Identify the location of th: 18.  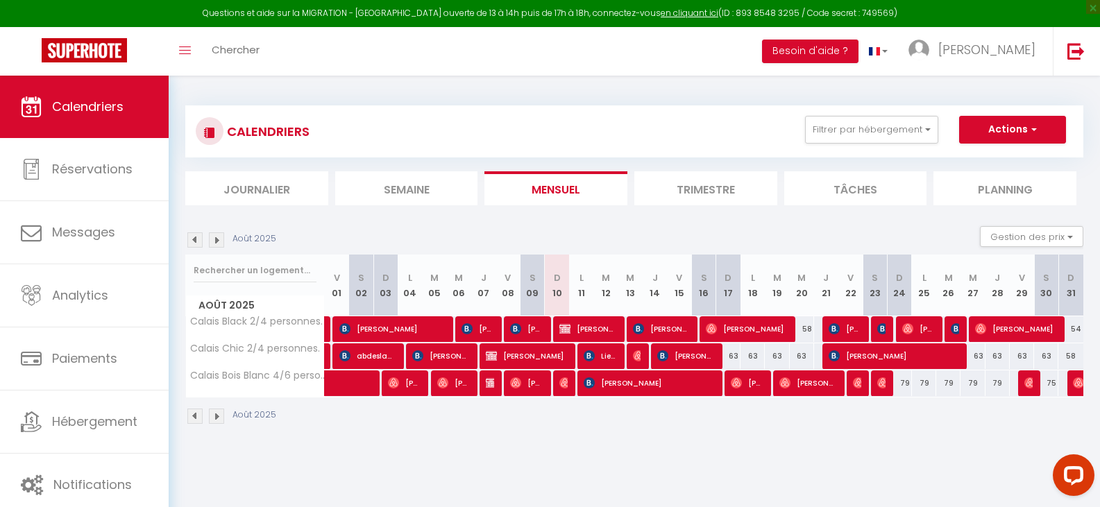
(752, 285).